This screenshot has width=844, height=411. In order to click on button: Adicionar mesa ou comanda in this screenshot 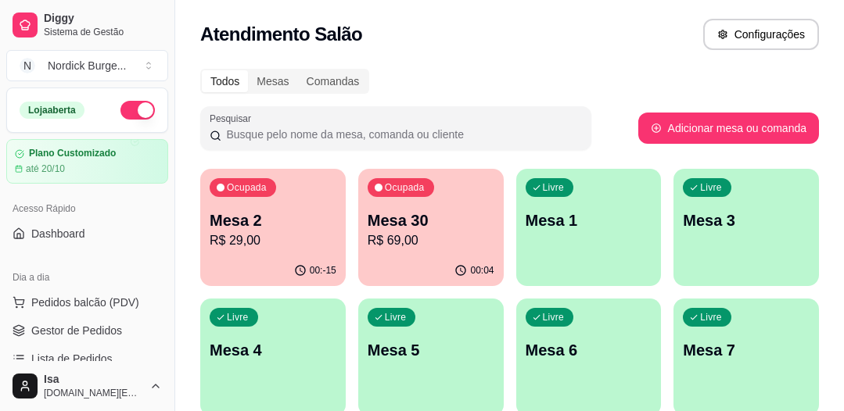, I will do `click(728, 128)`.